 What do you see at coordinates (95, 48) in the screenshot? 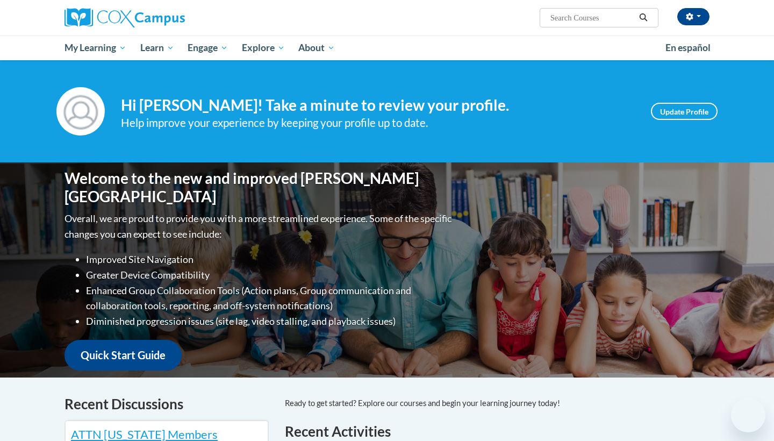
I see `span: My Learning` at bounding box center [95, 48].